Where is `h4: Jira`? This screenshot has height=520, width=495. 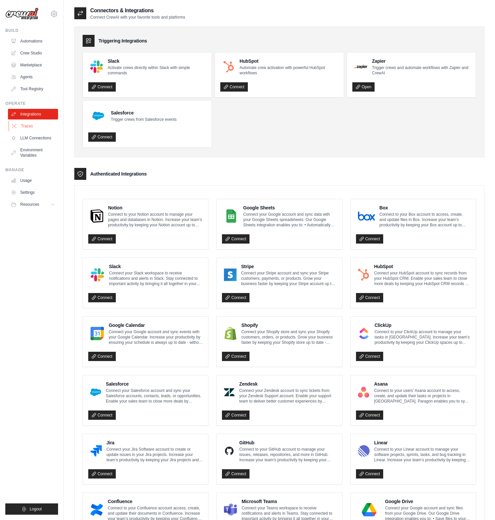 h4: Jira is located at coordinates (155, 443).